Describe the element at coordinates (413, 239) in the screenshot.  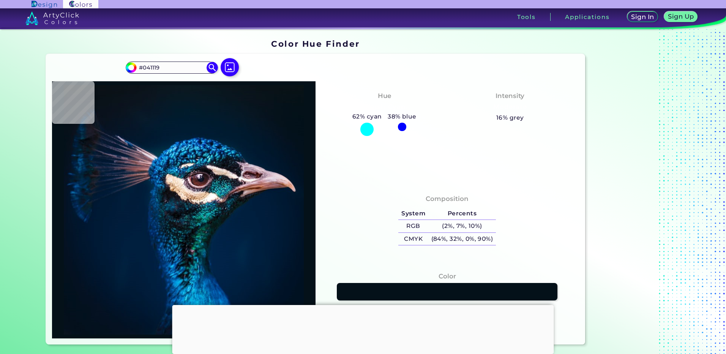
I see `h5: CMYK` at that location.